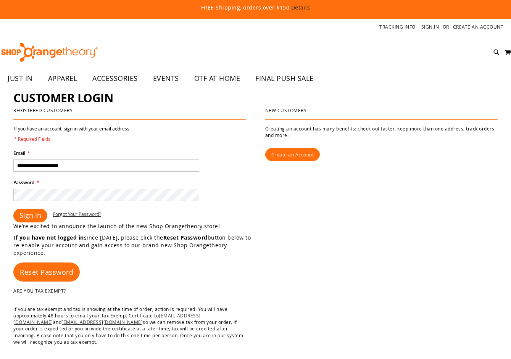 The width and height of the screenshot is (511, 359). What do you see at coordinates (256, 8) in the screenshot?
I see `p: FREE Shipping, orders over $150.` at bounding box center [256, 8].